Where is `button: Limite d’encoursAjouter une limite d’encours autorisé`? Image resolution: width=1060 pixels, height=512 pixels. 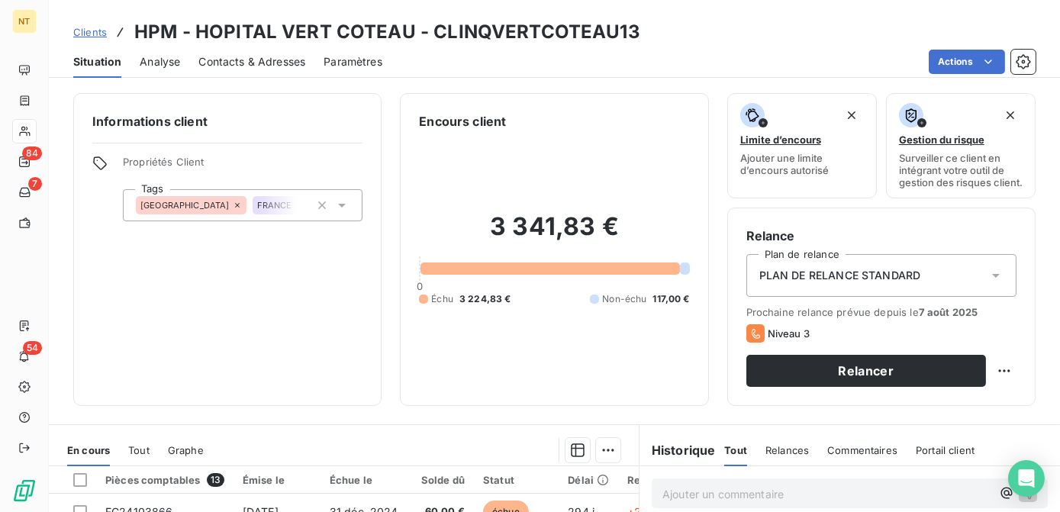
button: Limite d’encoursAjouter une limite d’encours autorisé is located at coordinates (802, 146).